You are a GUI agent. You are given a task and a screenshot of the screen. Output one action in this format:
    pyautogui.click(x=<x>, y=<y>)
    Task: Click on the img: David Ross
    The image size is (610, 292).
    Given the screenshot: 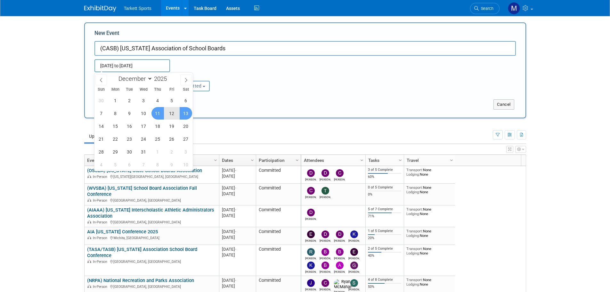 What is the action you would take?
    pyautogui.click(x=340, y=234)
    